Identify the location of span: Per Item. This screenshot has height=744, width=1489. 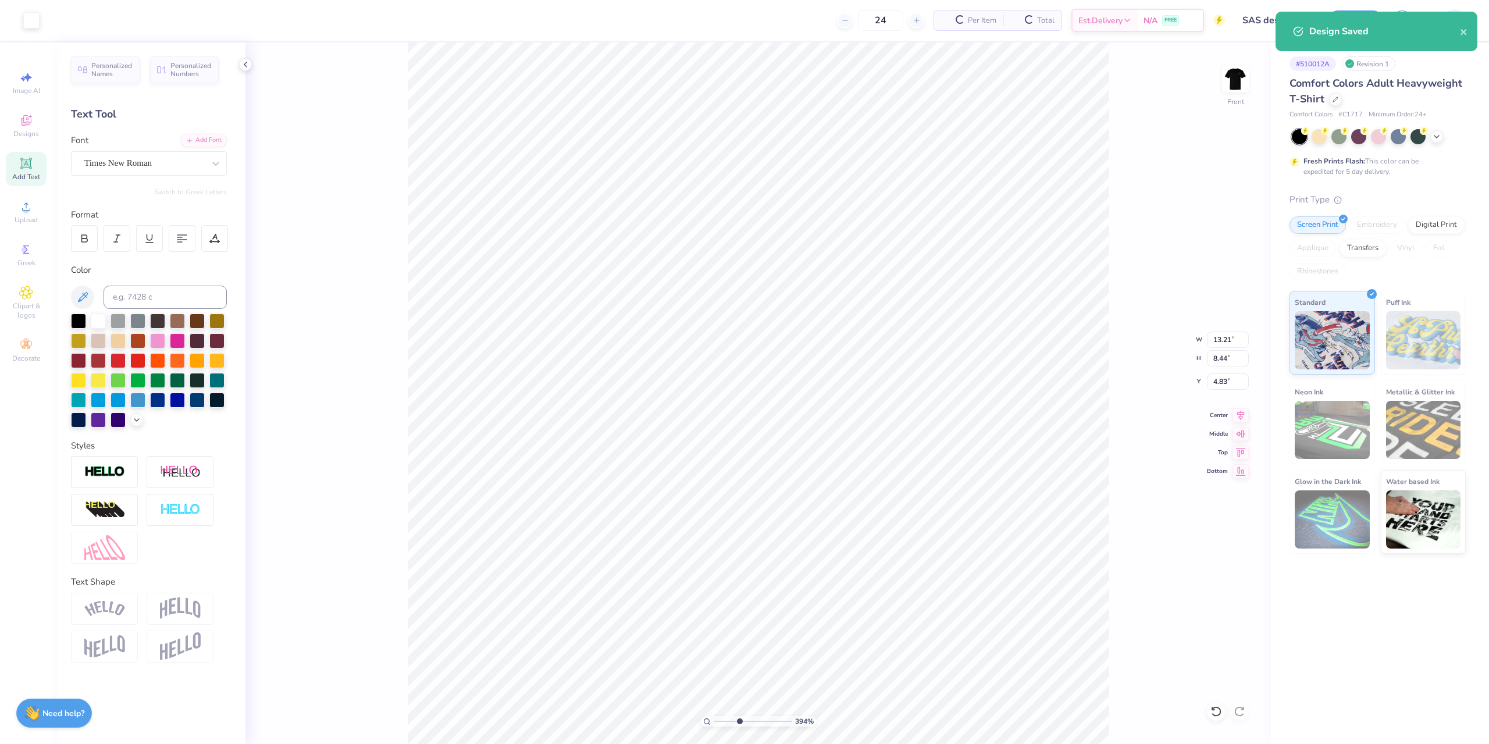
(982, 20).